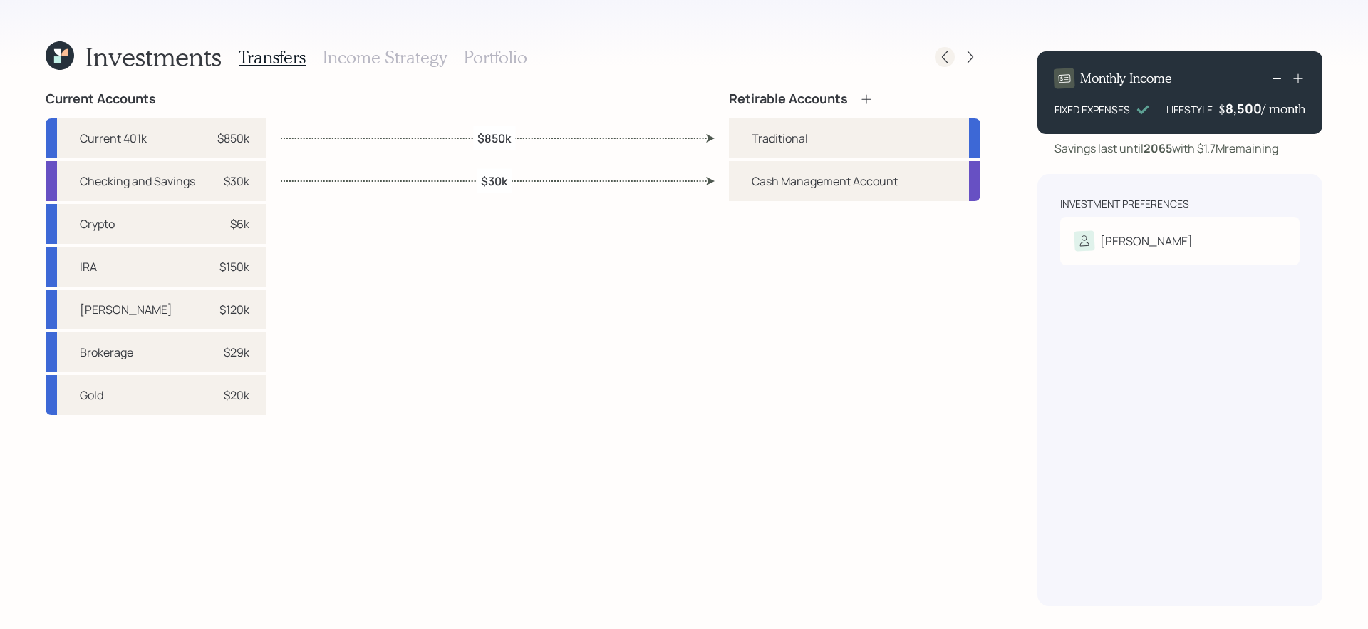  Describe the element at coordinates (91, 395) in the screenshot. I see `div: Gold` at that location.